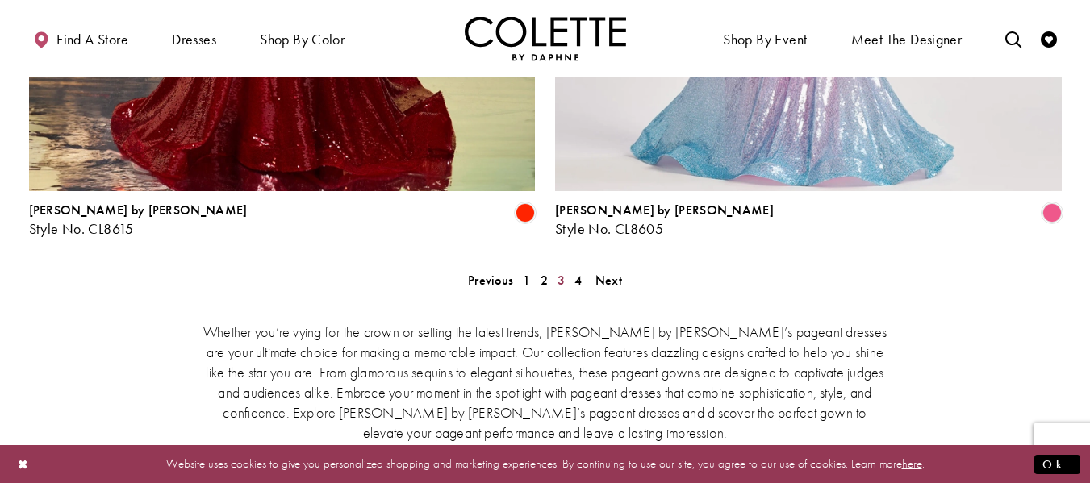 This screenshot has height=483, width=1090. Describe the element at coordinates (526, 280) in the screenshot. I see `a: 1` at that location.